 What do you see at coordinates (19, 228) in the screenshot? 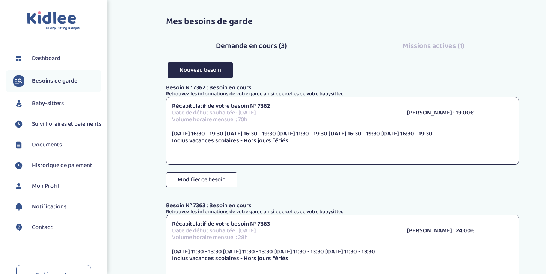
I see `img: contact.svg` at bounding box center [19, 228].